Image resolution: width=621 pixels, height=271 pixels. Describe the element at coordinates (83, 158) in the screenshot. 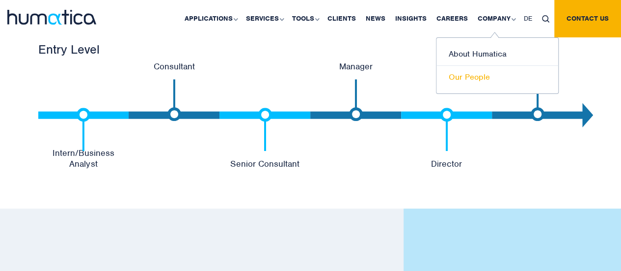

I see `p: Intern/Business Analyst` at that location.